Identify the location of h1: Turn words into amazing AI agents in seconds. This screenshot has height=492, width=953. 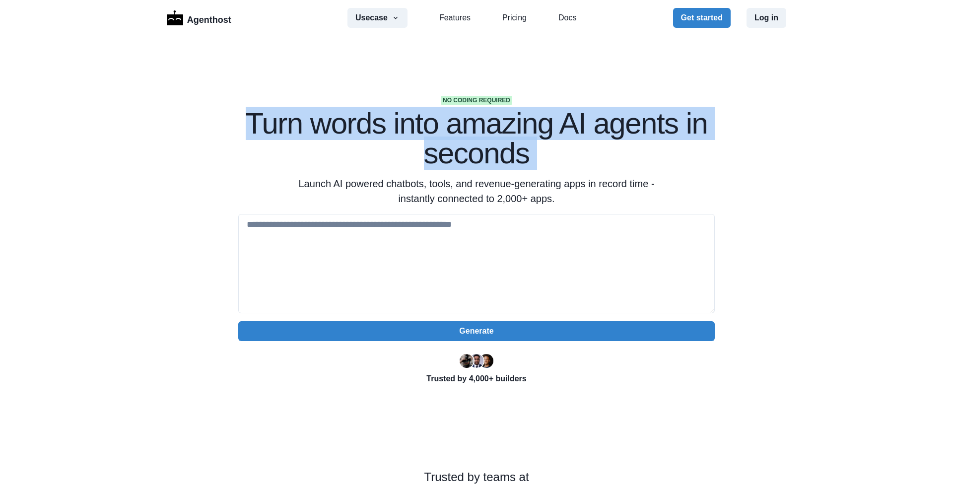
(477, 139).